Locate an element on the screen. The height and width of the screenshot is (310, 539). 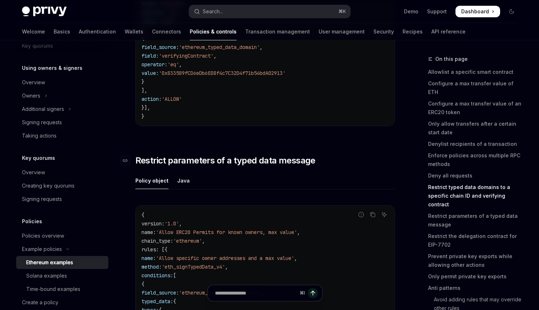
span: 'eq' is located at coordinates (173, 64).